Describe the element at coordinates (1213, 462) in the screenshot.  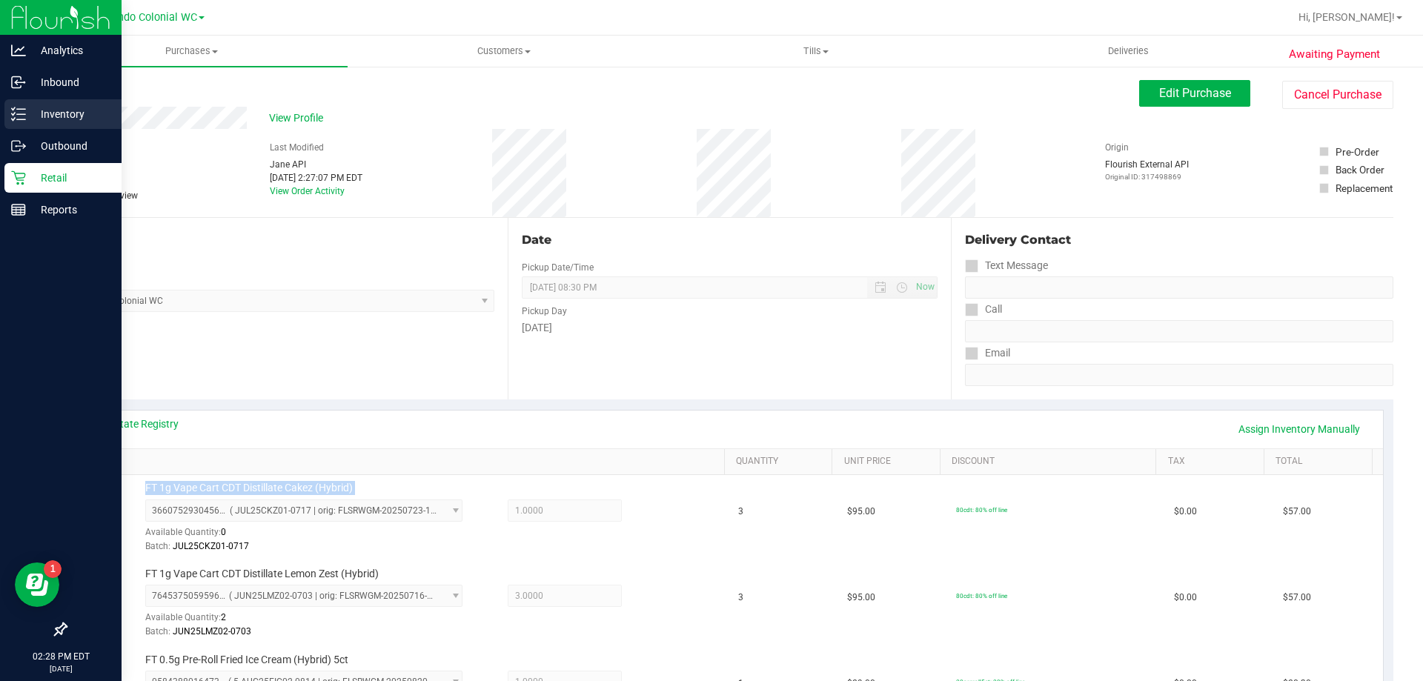
I see `a: Tax` at that location.